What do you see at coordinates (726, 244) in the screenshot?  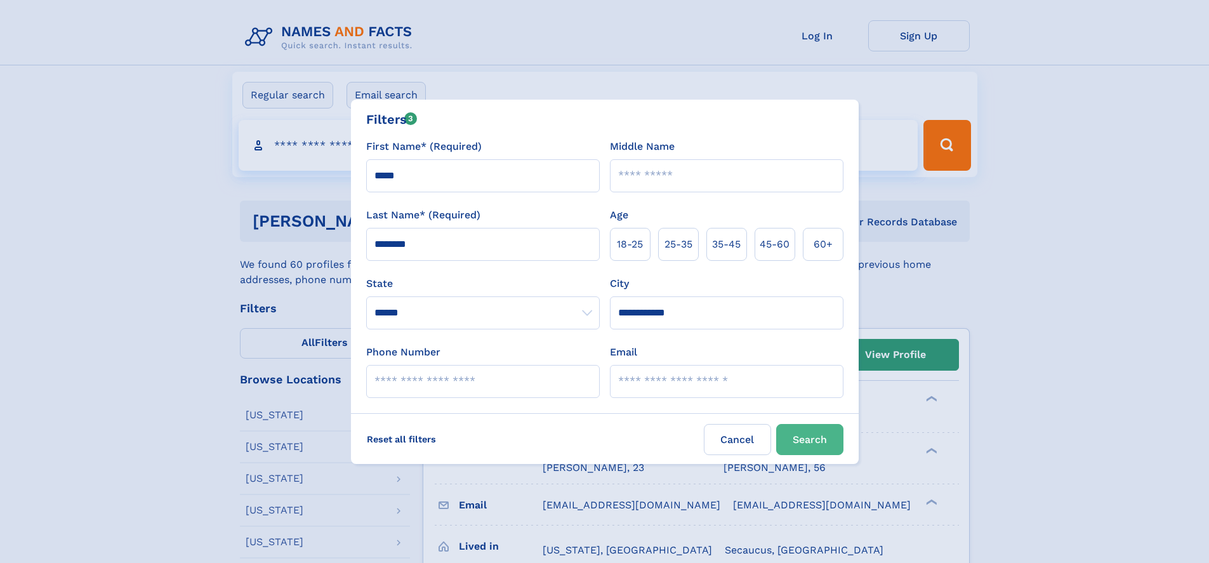 I see `span: 35‑45` at bounding box center [726, 244].